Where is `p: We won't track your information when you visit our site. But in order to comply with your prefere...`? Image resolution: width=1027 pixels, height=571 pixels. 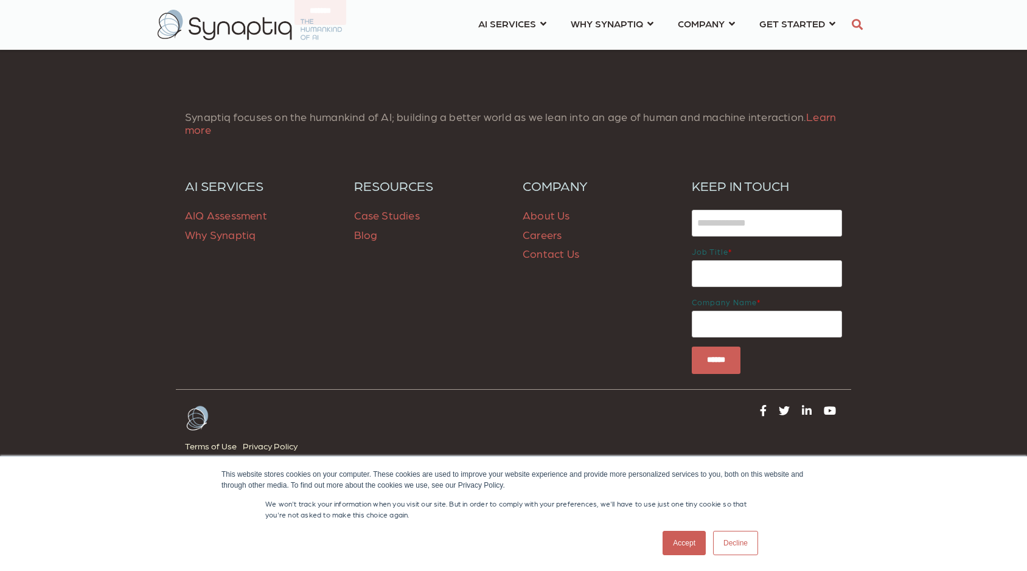 p: We won't track your information when you visit our site. But in order to comply with your prefere... is located at coordinates (513, 509).